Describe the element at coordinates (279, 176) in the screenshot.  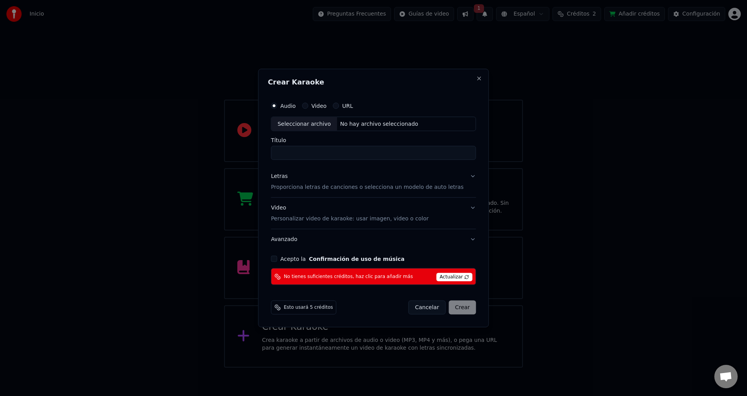
I see `div: Letras` at that location.